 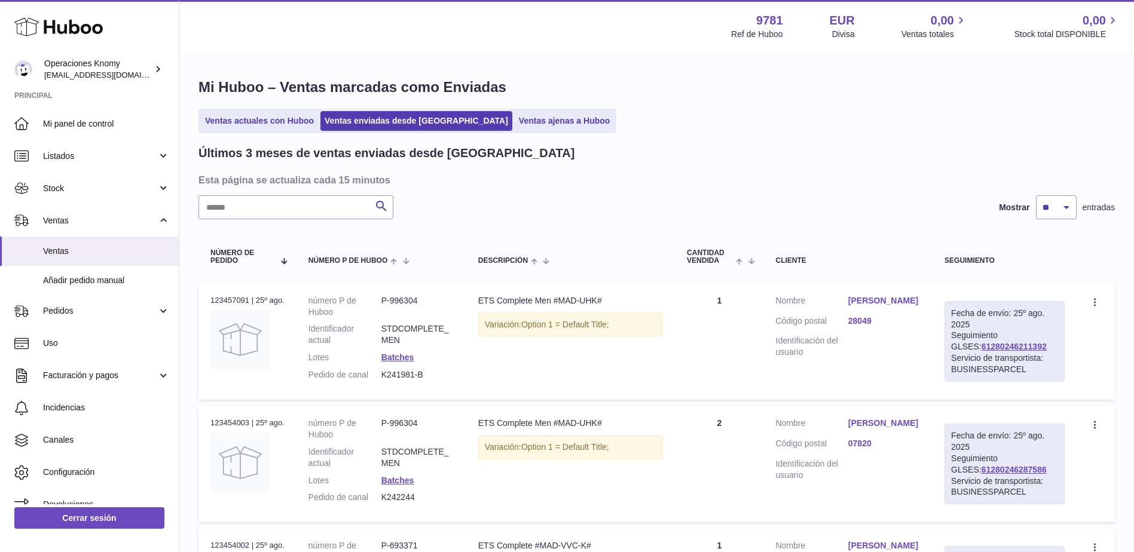 I want to click on h3: Esta página se actualiza cada 15 minutos, so click(x=655, y=180).